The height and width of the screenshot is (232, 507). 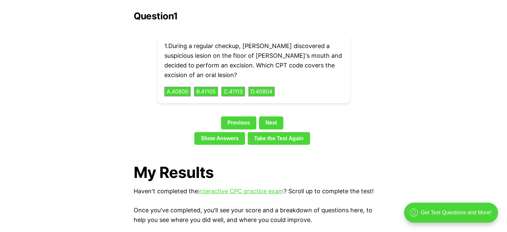 I want to click on p: Once you've completed, you'll see your score and a breakdown of questions here, to help you see w..., so click(x=254, y=215).